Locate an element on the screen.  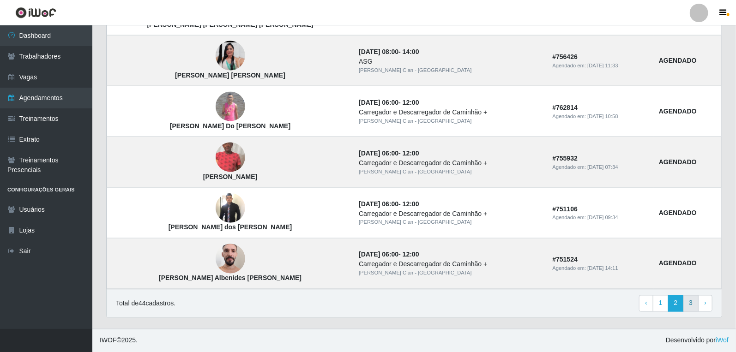
time: 14:00 is located at coordinates (411, 52).